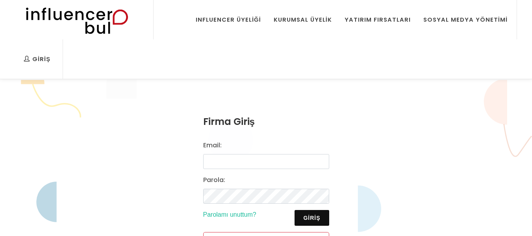  Describe the element at coordinates (303, 20) in the screenshot. I see `div: Kurumsal Üyelik` at that location.